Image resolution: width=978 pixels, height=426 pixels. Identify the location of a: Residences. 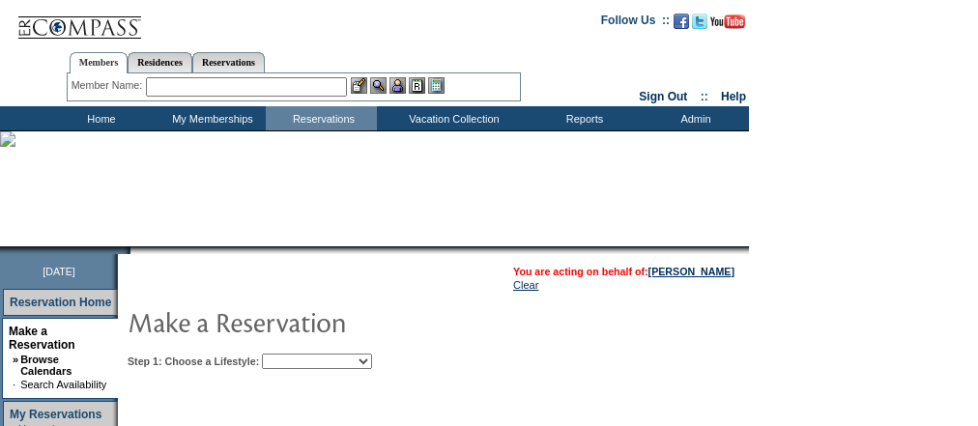
(160, 62).